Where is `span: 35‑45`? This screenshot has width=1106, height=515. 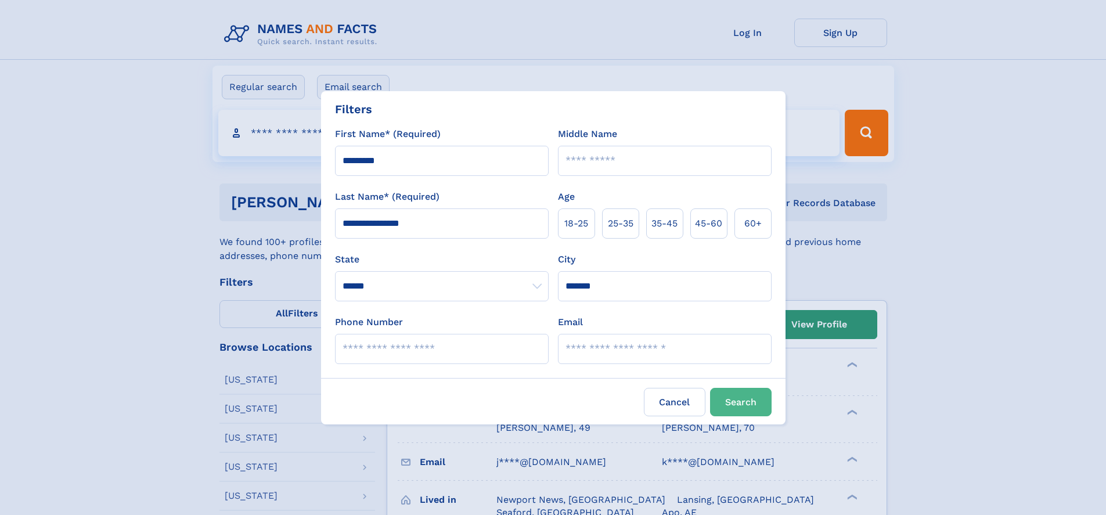 span: 35‑45 is located at coordinates (664, 223).